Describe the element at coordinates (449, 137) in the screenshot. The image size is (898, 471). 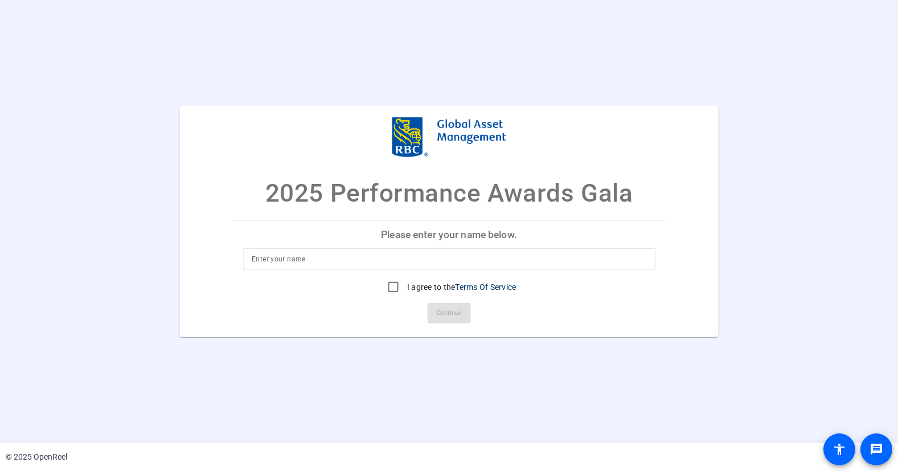
I see `img: company-logo` at that location.